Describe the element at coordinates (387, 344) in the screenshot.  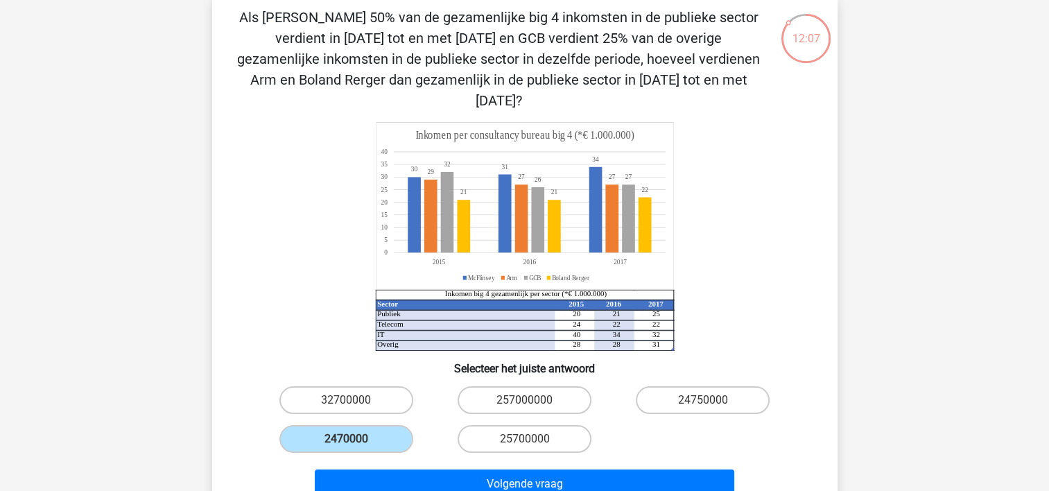
I see `tspan: Overig` at that location.